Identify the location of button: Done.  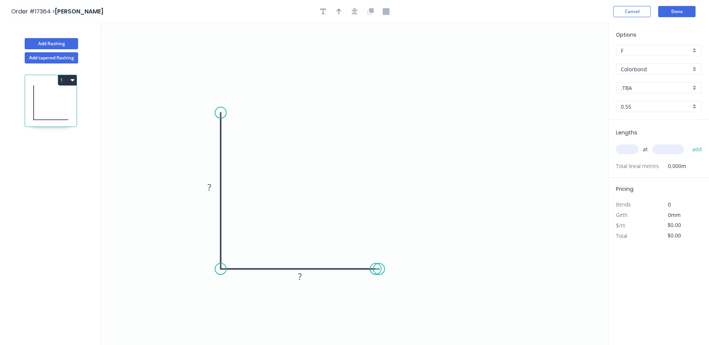
(677, 12).